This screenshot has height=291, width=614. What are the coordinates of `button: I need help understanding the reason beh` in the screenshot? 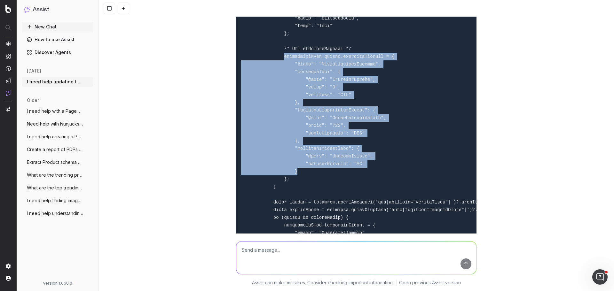 It's located at (58, 214).